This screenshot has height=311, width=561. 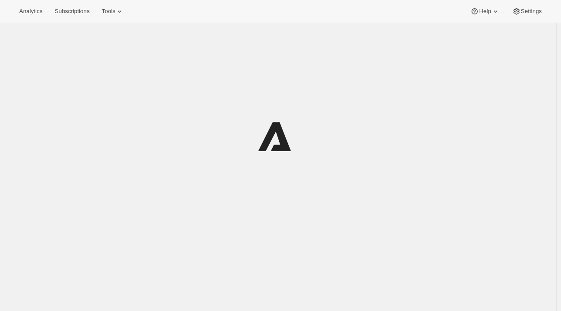 What do you see at coordinates (72, 11) in the screenshot?
I see `button: Subscriptions` at bounding box center [72, 11].